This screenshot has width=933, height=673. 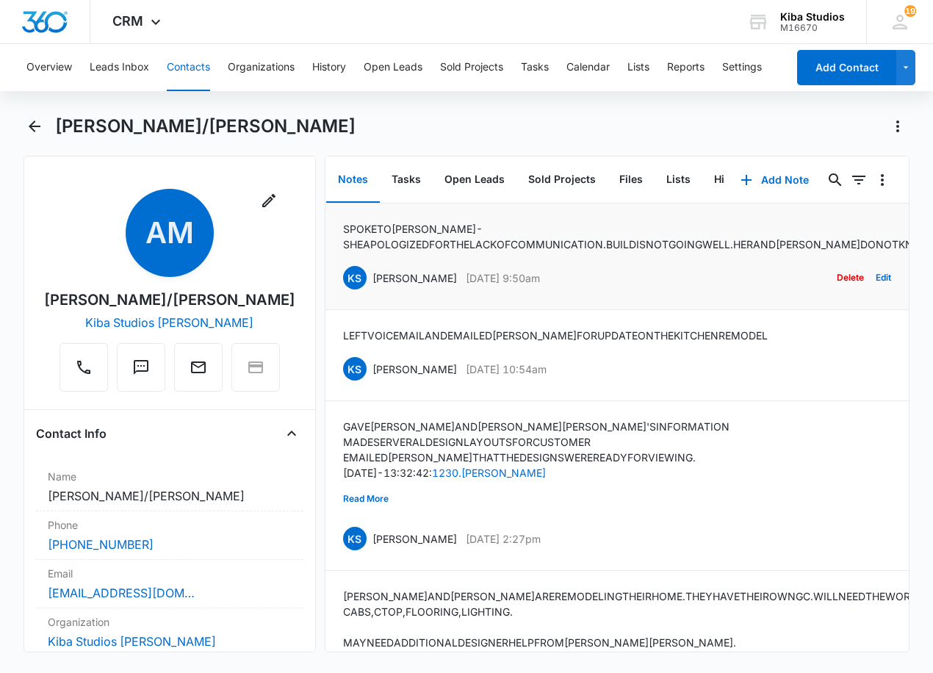 I want to click on button: Files, so click(x=631, y=180).